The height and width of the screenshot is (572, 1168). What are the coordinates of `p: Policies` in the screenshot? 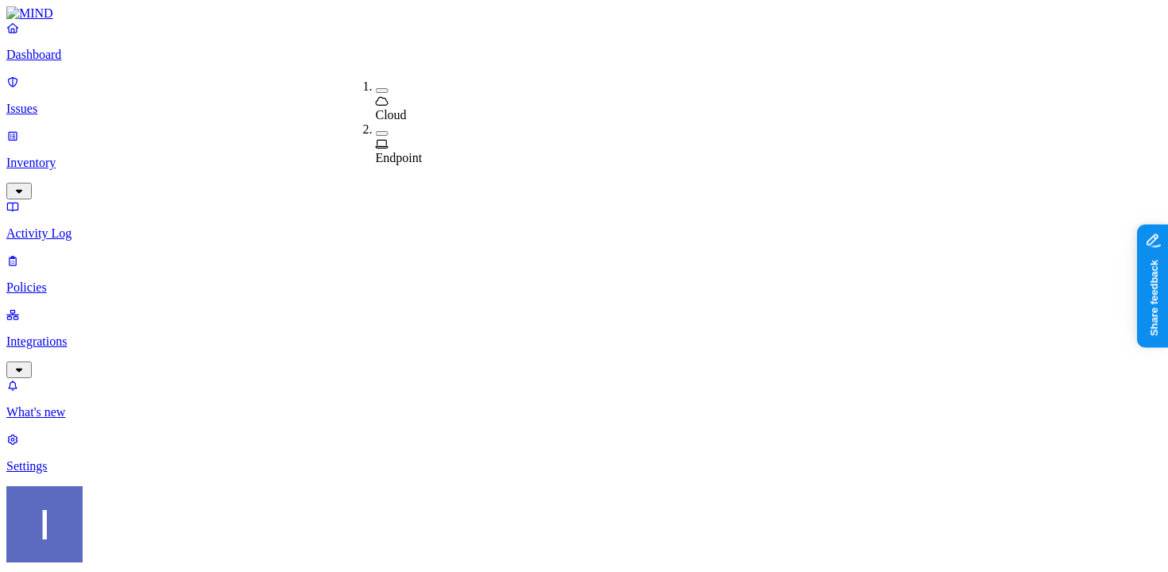 It's located at (584, 288).